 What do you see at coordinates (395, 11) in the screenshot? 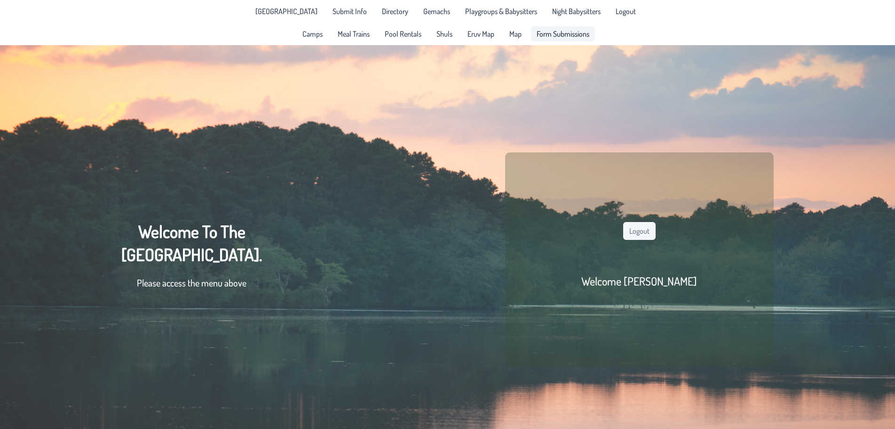
I see `li: Directory` at bounding box center [395, 11].